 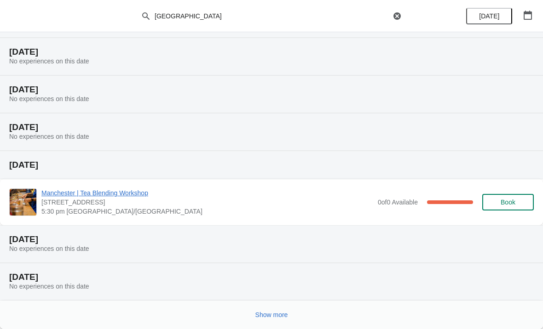 I want to click on span: Show more, so click(x=272, y=315).